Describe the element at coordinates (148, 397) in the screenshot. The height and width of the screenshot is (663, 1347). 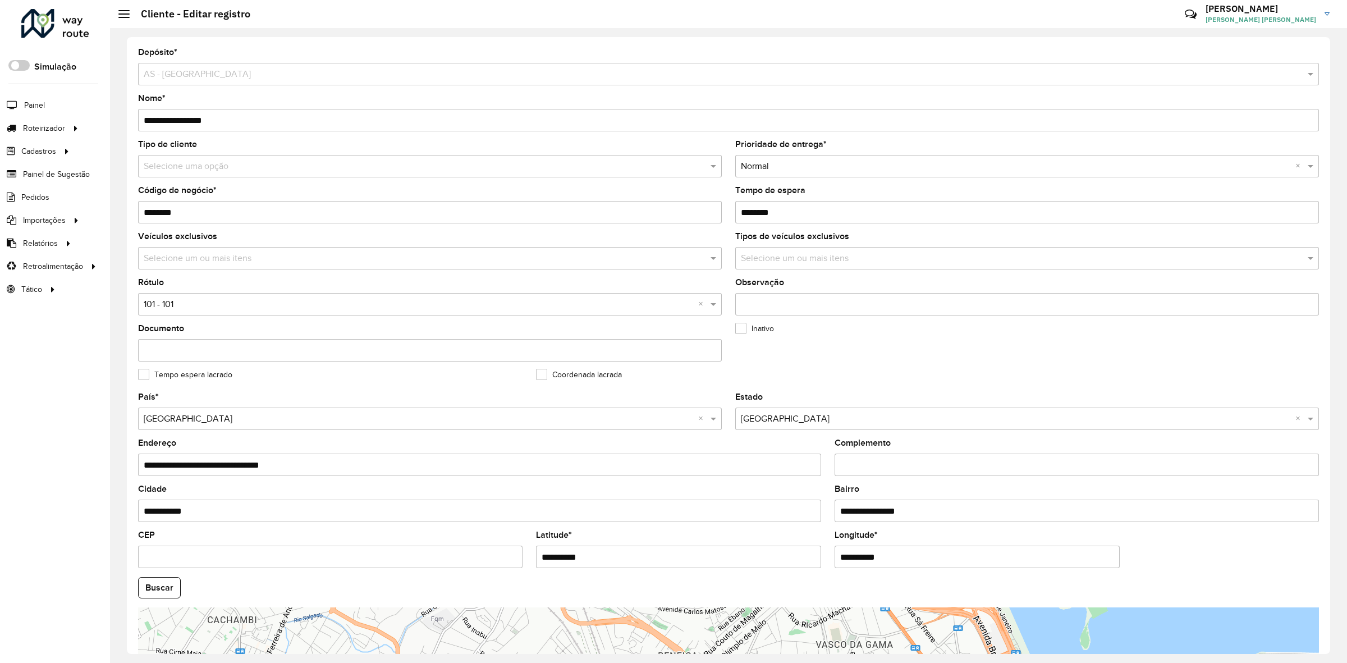
I see `label: País` at that location.